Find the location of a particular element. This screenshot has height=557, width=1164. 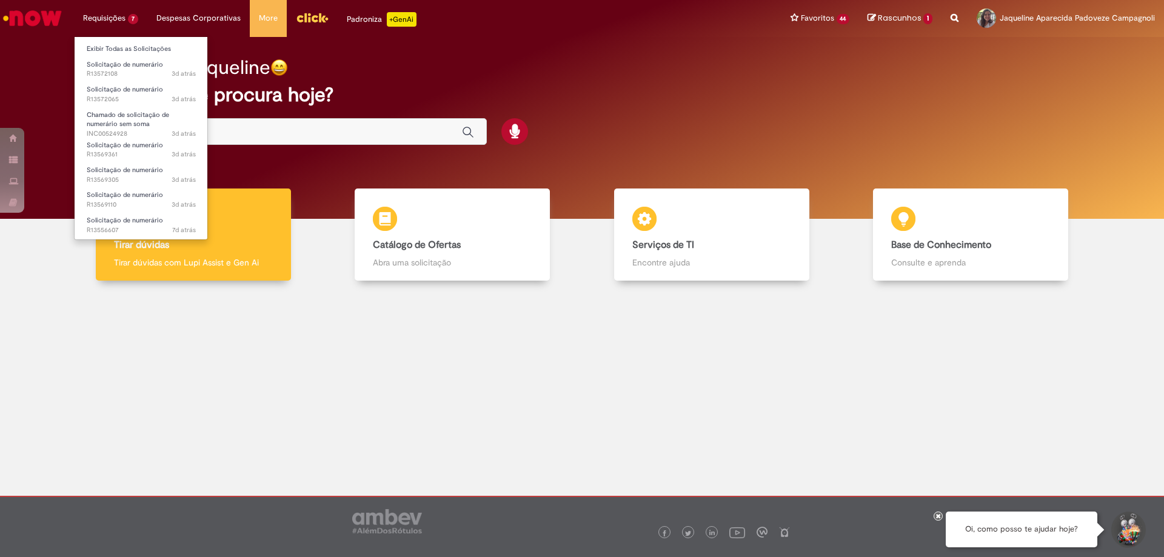

a: Aberto INC00524928 : Chamado de solicitação de numerário sem soma is located at coordinates (141, 121).